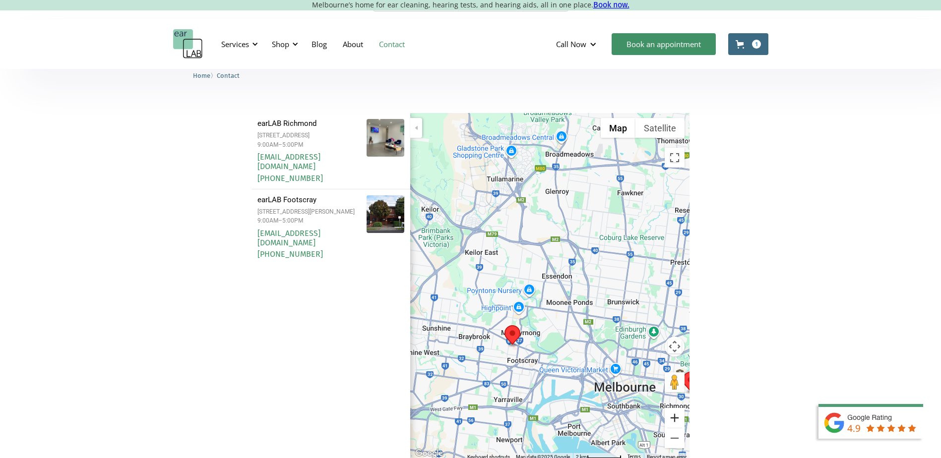 The height and width of the screenshot is (458, 941). What do you see at coordinates (201, 75) in the screenshot?
I see `a: Home` at bounding box center [201, 75].